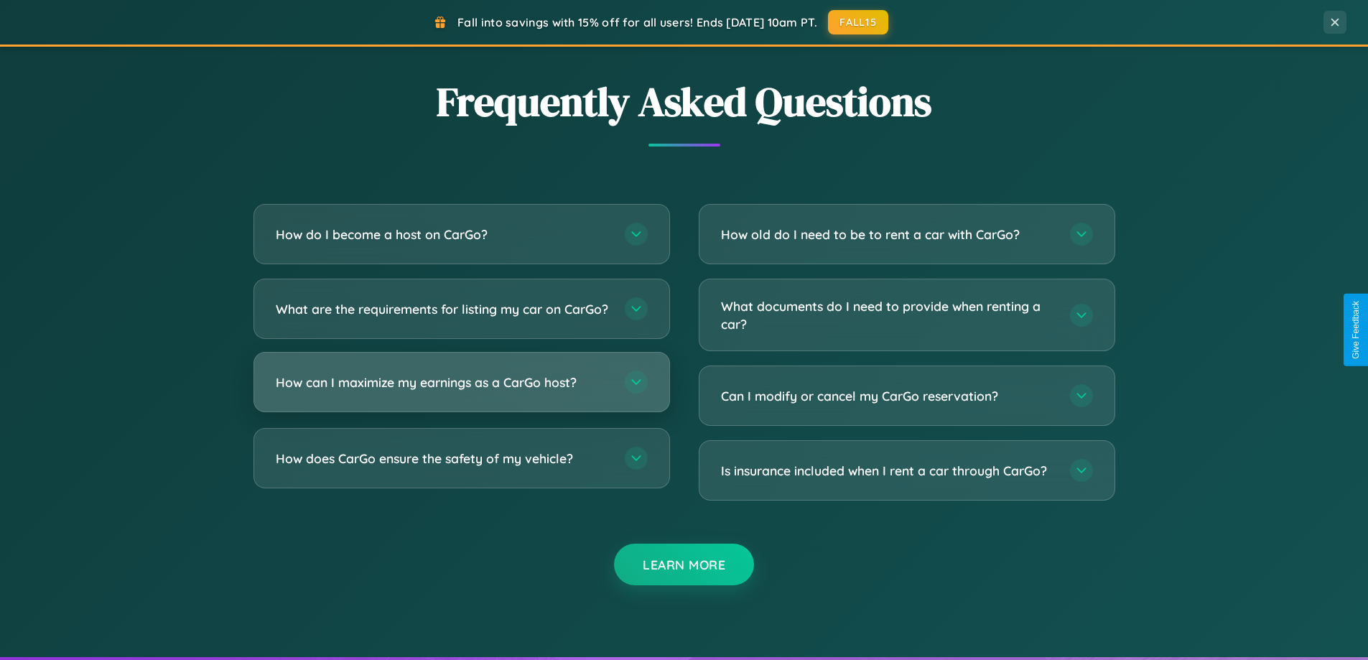  I want to click on h2: Frequently Asked Questions, so click(684, 101).